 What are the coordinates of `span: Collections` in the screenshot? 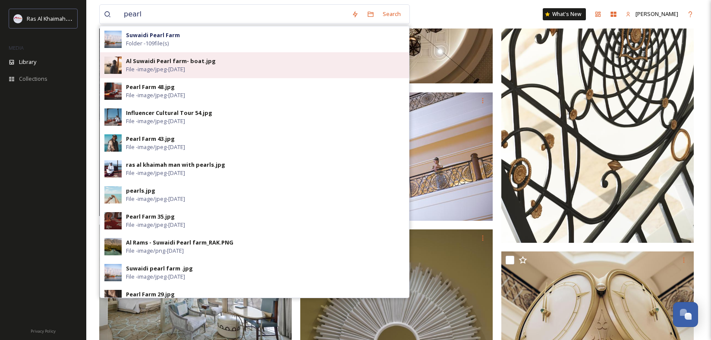 It's located at (33, 79).